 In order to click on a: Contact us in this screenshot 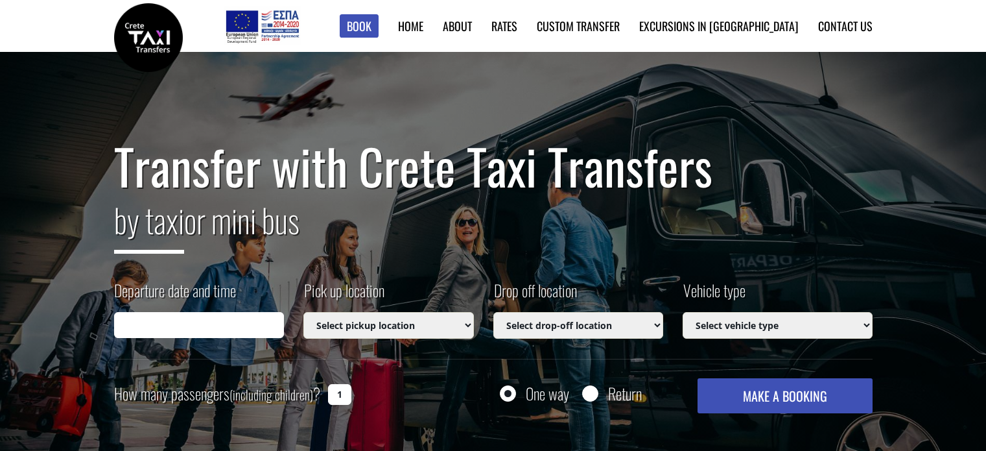, I will do `click(845, 26)`.